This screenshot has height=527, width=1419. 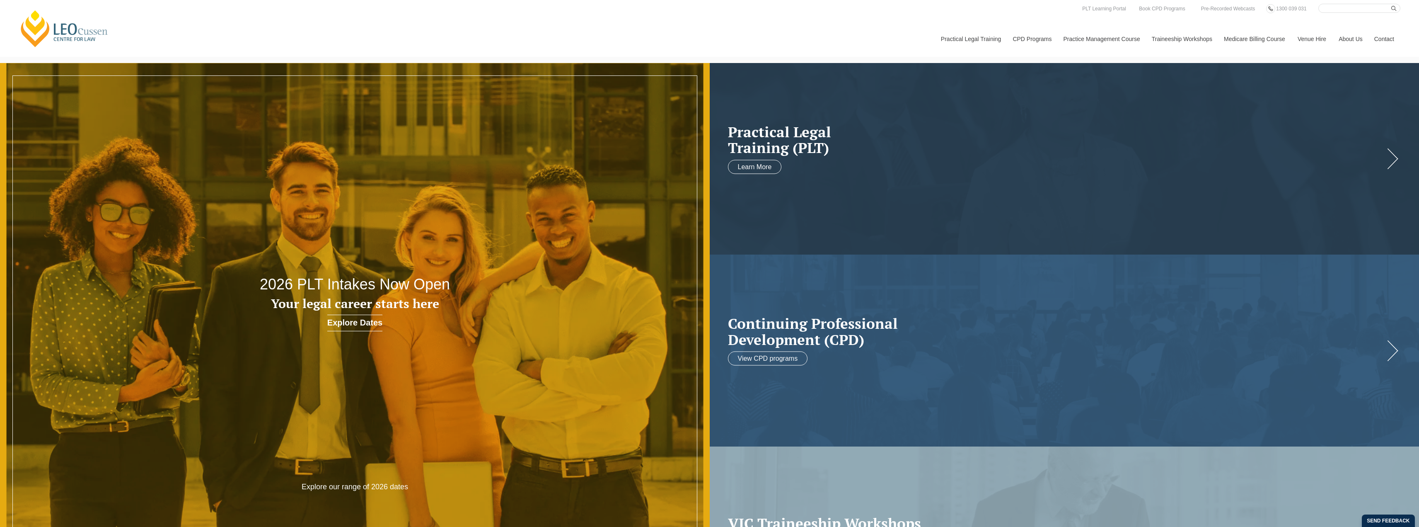 I want to click on span: 1300 039 031, so click(x=1291, y=9).